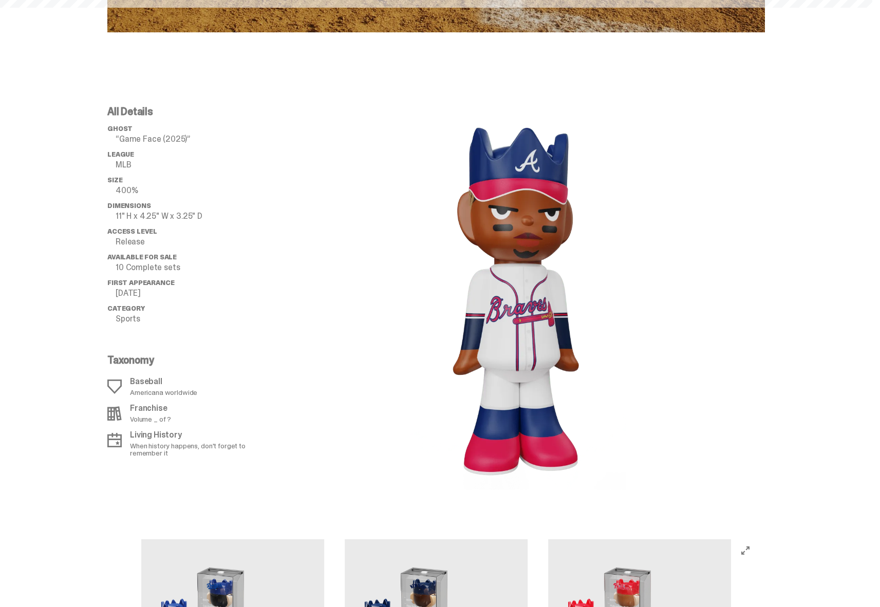  Describe the element at coordinates (141, 283) in the screenshot. I see `span: First Appearance` at that location.